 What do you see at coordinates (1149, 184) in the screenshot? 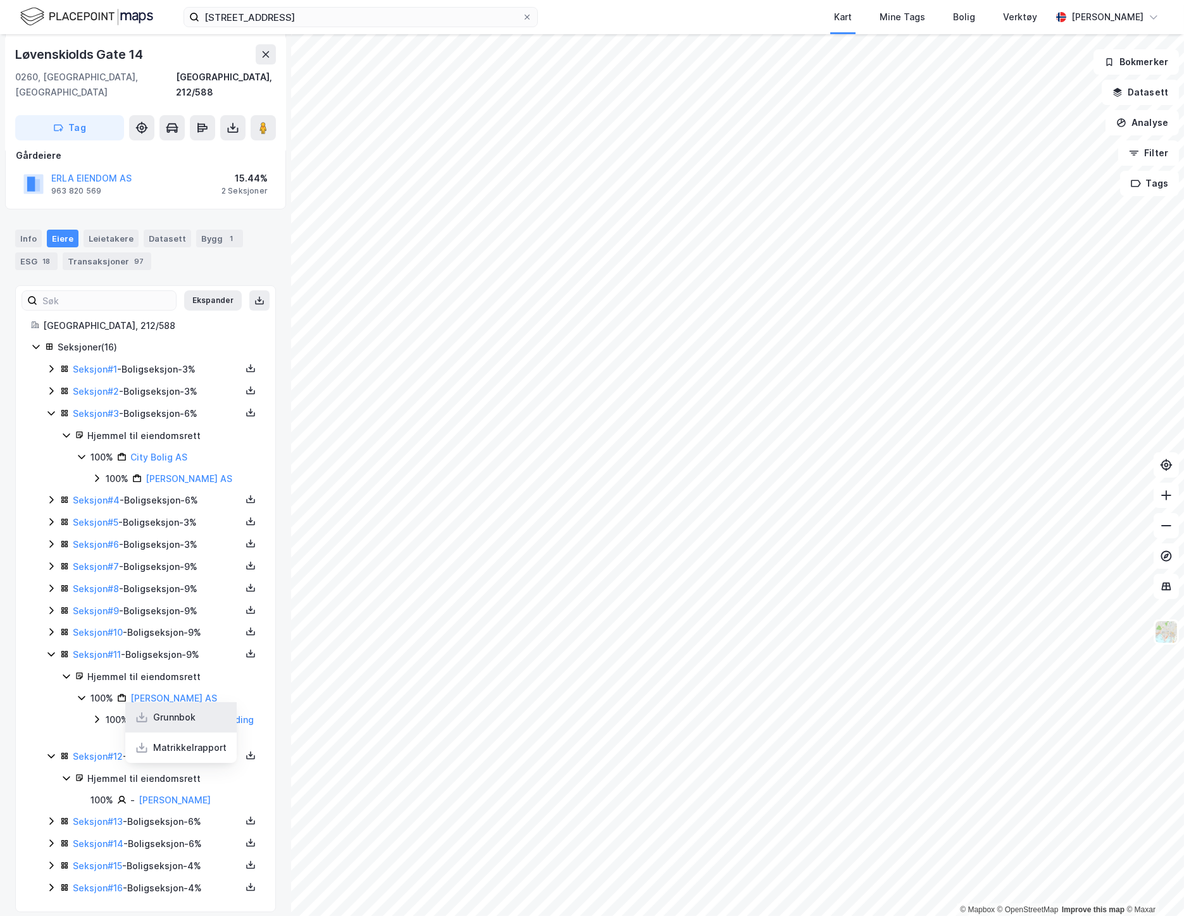
I see `button: Tags` at bounding box center [1149, 184].